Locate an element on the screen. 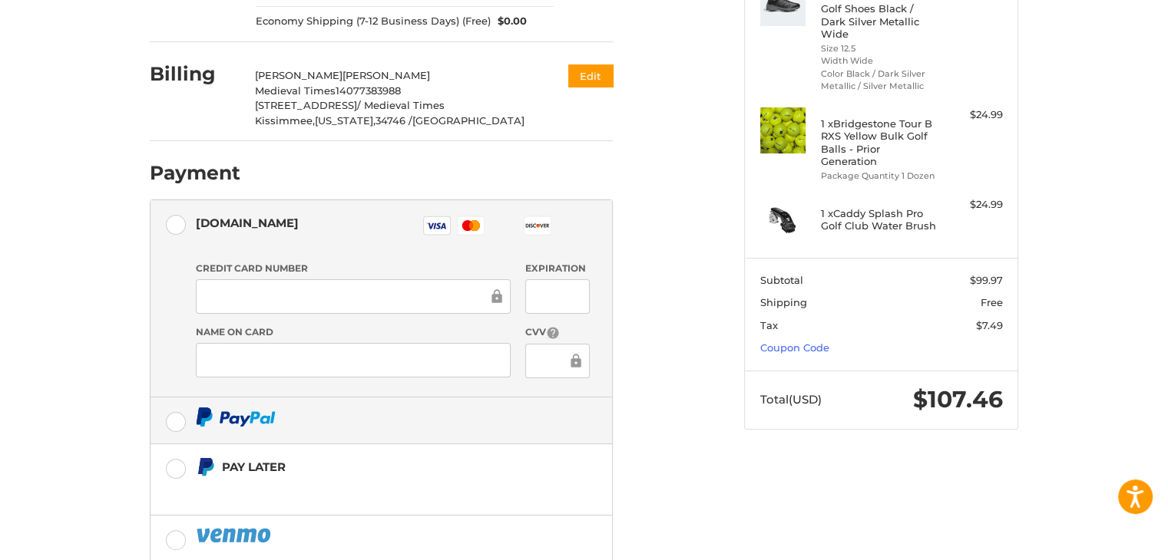 The height and width of the screenshot is (560, 1168). label: CVV is located at coordinates (557, 332).